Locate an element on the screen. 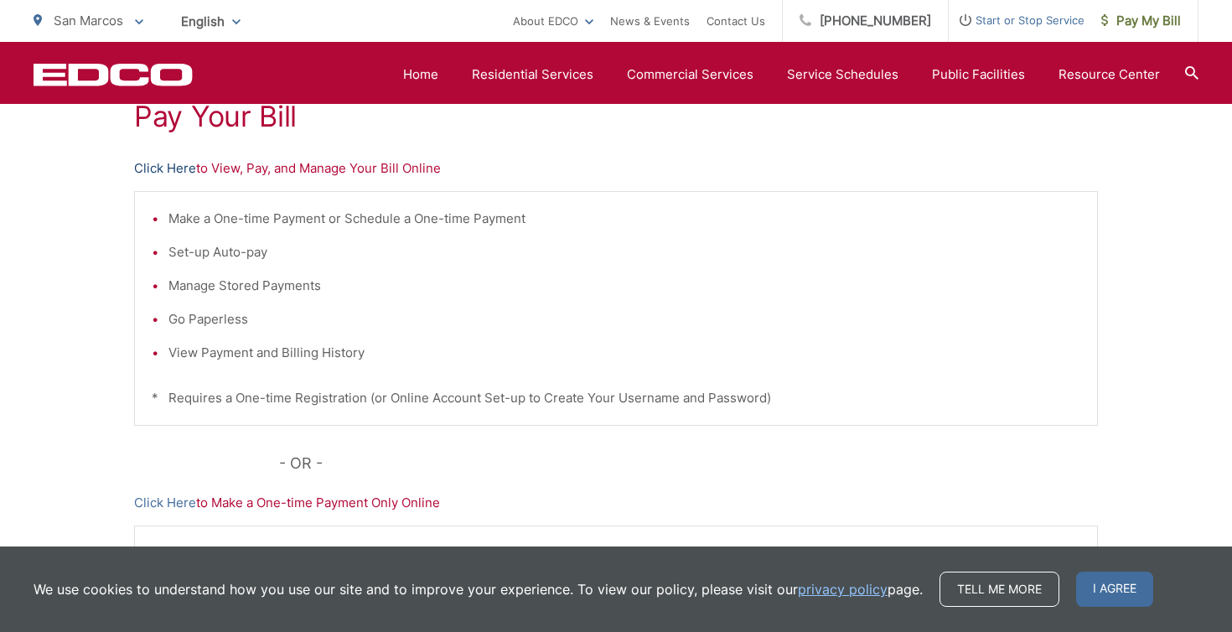 The height and width of the screenshot is (632, 1232). p: - OR - is located at coordinates (689, 463).